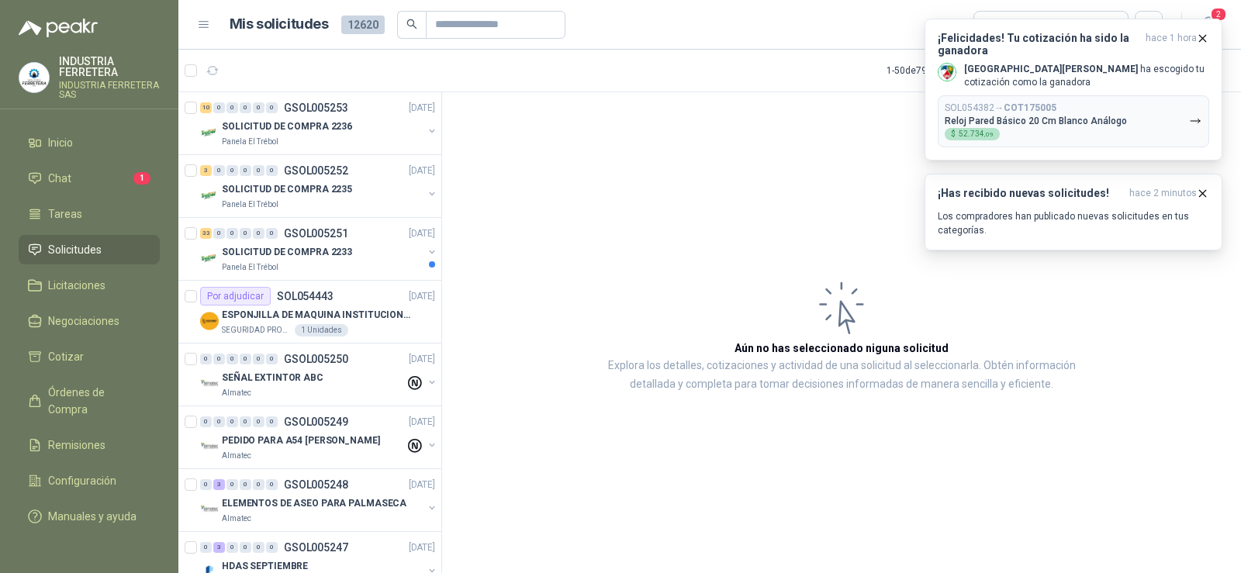  I want to click on div: 1 - 50 de 7953, so click(937, 71).